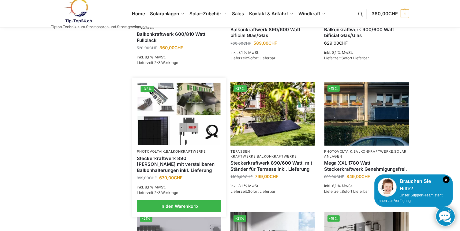  What do you see at coordinates (171, 47) in the screenshot?
I see `bdi: 360,00` at bounding box center [171, 47].